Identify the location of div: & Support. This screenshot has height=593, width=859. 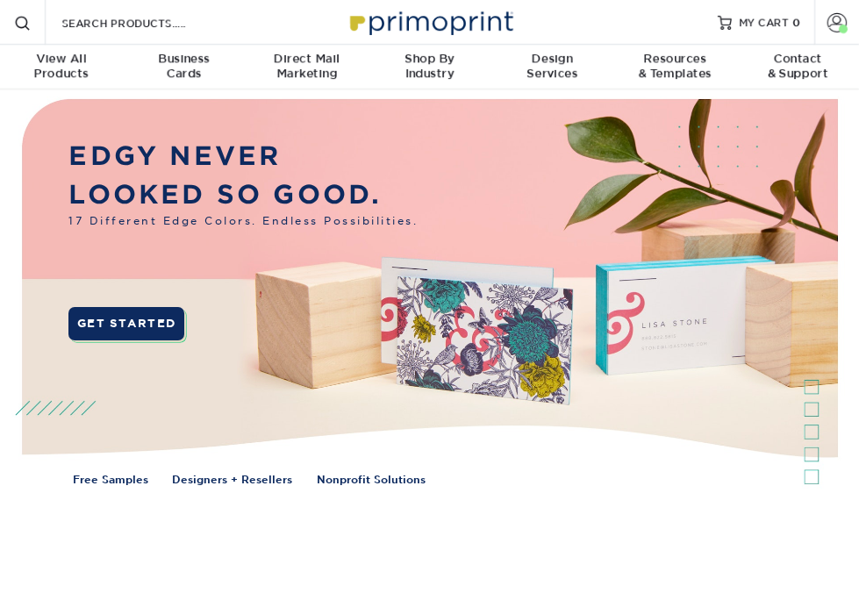
(798, 67).